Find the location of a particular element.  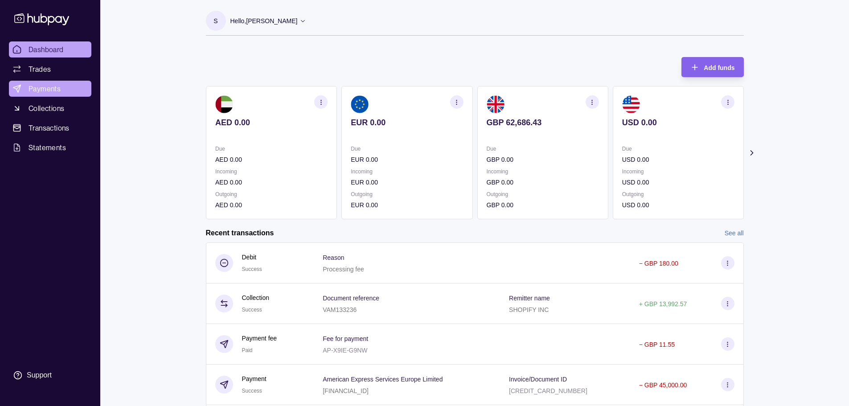

span: Add funds is located at coordinates (719, 68).